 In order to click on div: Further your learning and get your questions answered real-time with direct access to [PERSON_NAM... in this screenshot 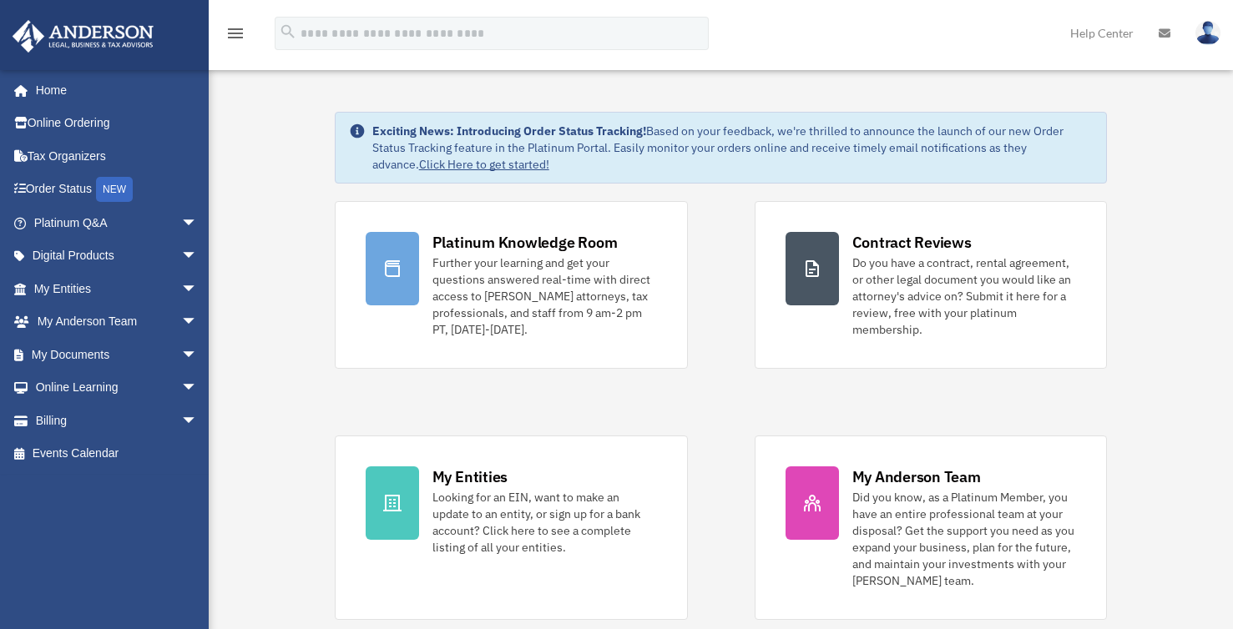, I will do `click(544, 296)`.